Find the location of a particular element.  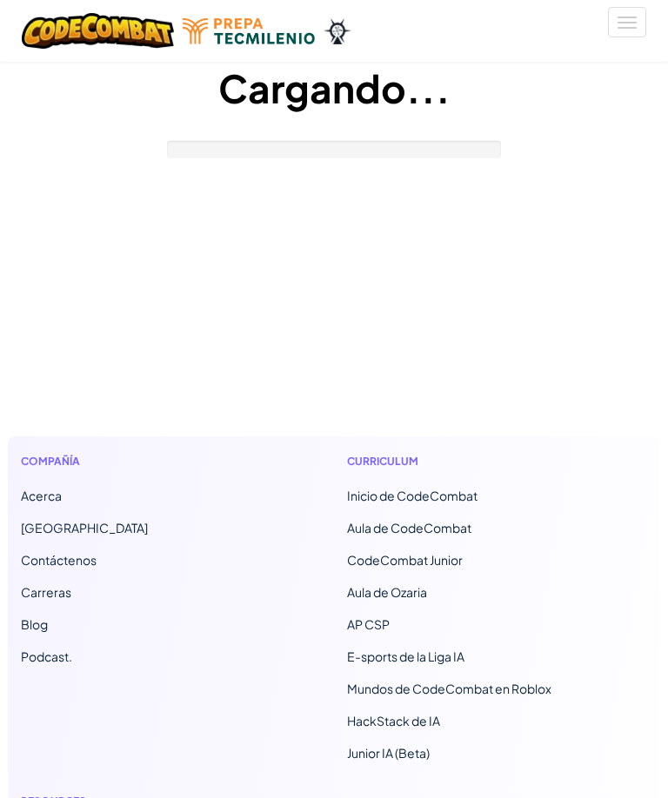

img: Tecmilenio logo is located at coordinates (249, 31).